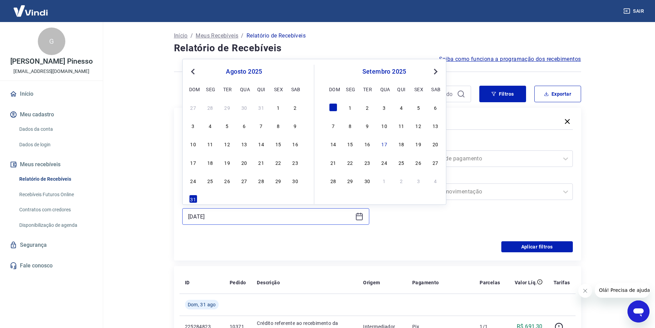 The height and width of the screenshot is (328, 655). I want to click on div: Choose sexta-feira, 26 de setembro de 2025, so click(418, 162).